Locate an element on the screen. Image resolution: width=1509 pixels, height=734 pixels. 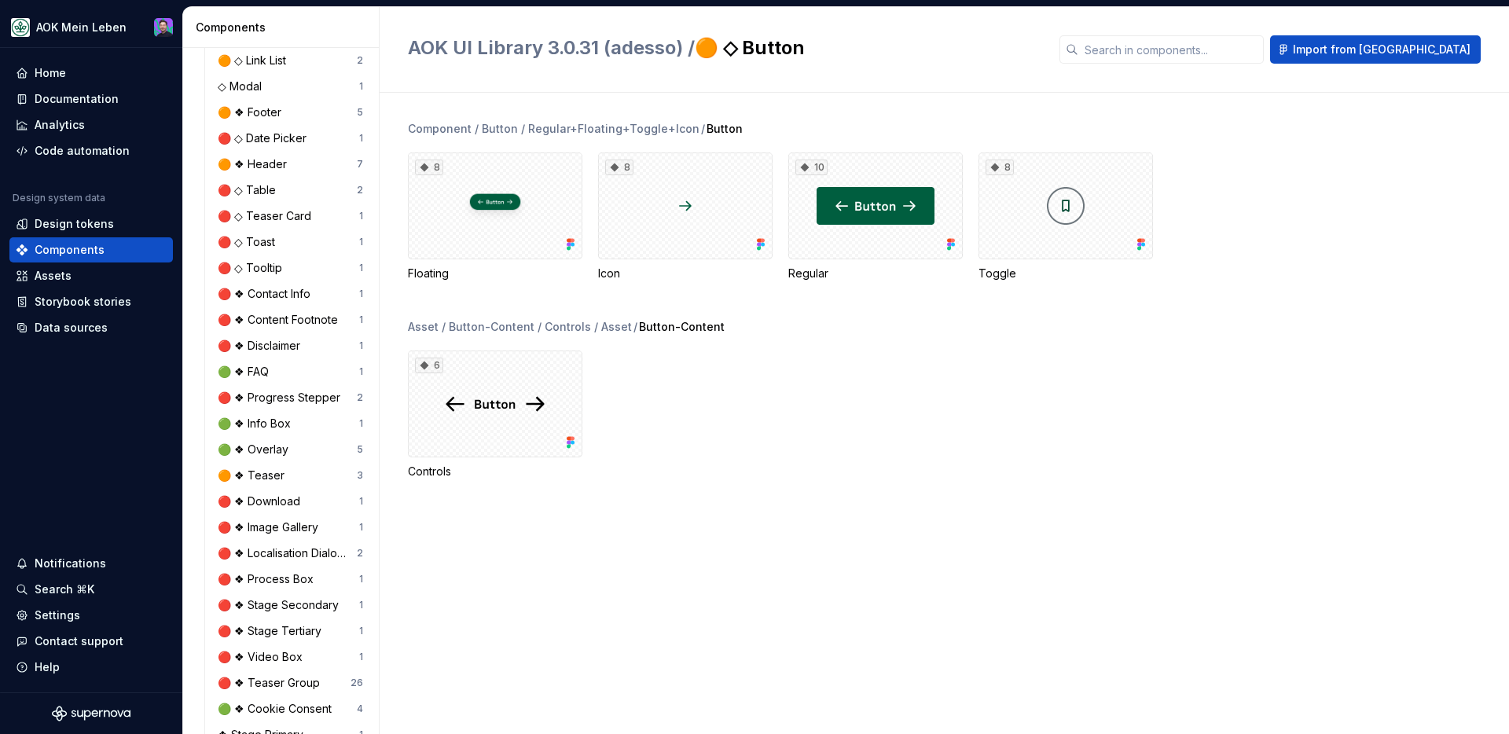
div: Design system data is located at coordinates (59, 198).